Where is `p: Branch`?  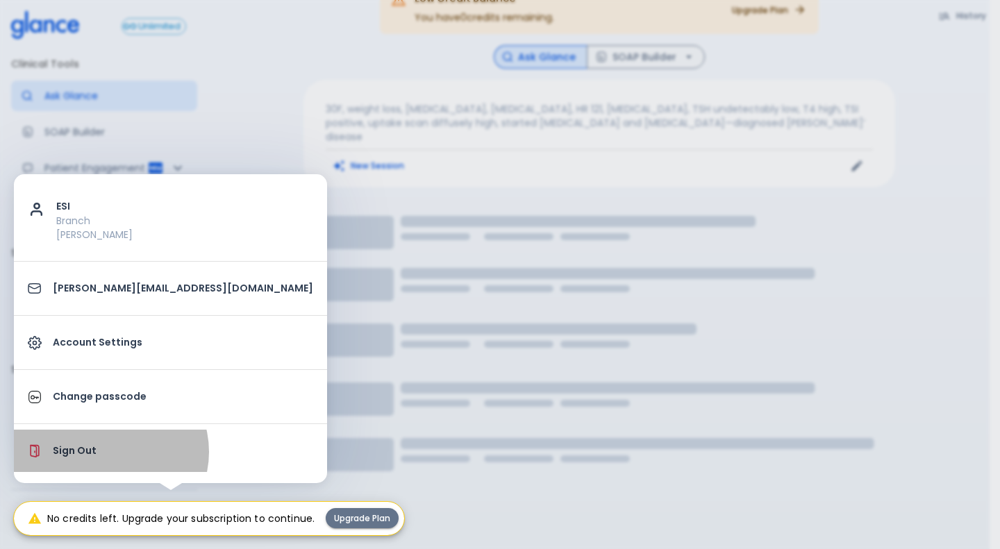 p: Branch is located at coordinates (185, 221).